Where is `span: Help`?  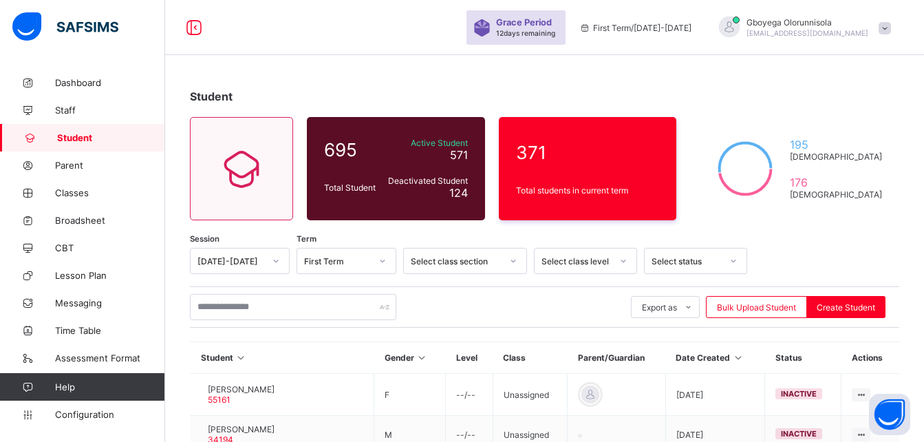
span: Help is located at coordinates (109, 387).